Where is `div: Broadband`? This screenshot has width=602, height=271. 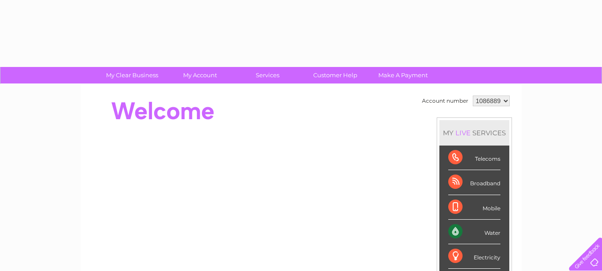 div: Broadband is located at coordinates (474, 182).